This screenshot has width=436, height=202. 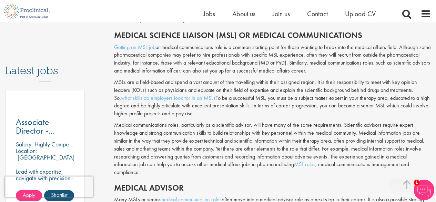 What do you see at coordinates (45, 64) in the screenshot?
I see `h3: Latest jobs` at bounding box center [45, 64].